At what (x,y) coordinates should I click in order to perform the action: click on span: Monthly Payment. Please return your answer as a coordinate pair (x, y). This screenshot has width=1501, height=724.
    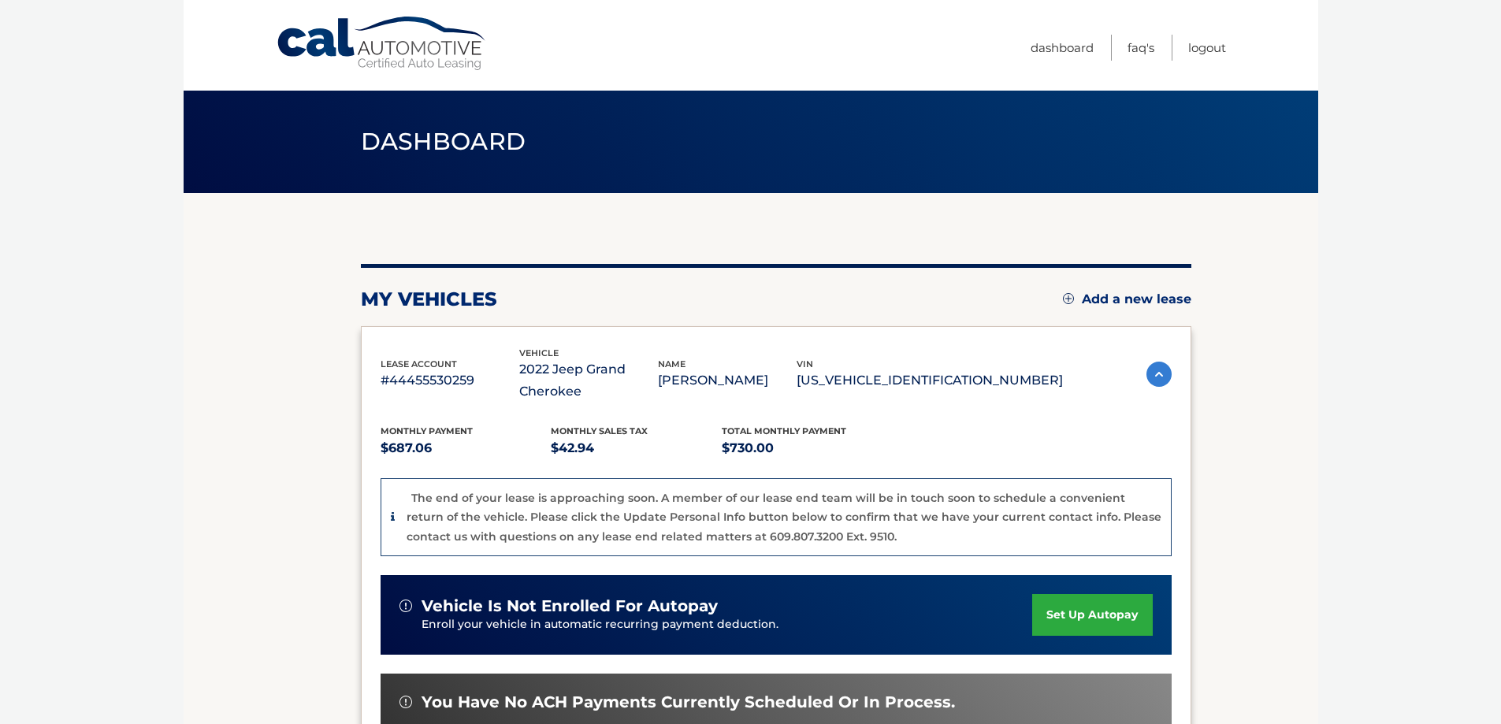
    Looking at the image, I should click on (426, 431).